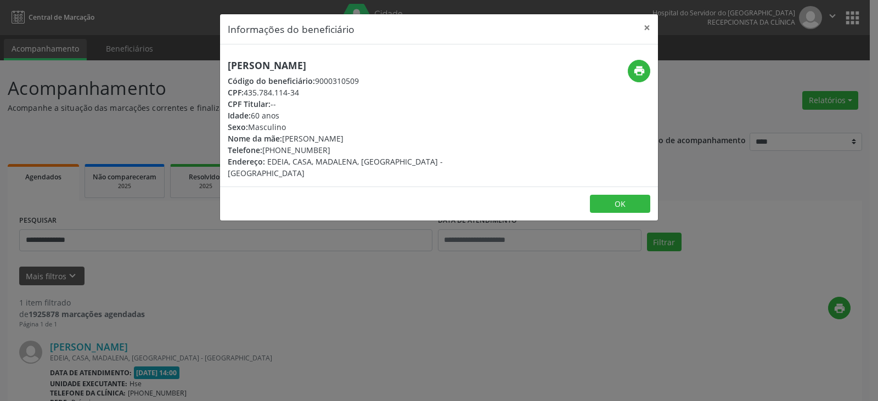 This screenshot has height=401, width=878. I want to click on i: print, so click(639, 71).